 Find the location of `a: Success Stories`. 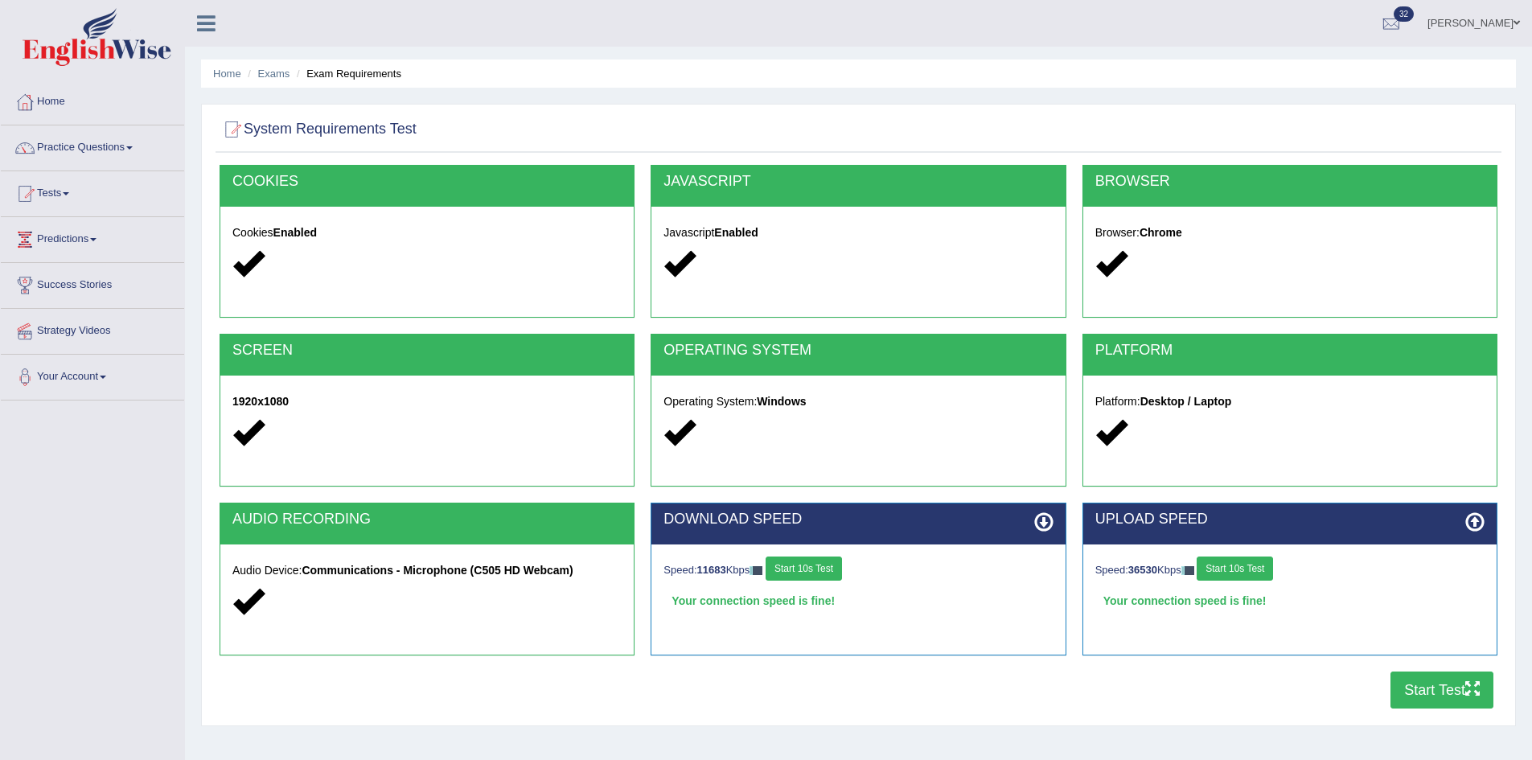

a: Success Stories is located at coordinates (93, 283).